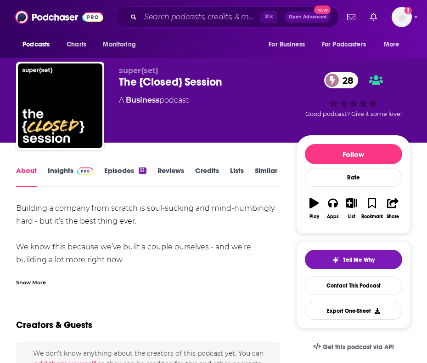 The image size is (427, 363). Describe the element at coordinates (269, 17) in the screenshot. I see `span: ⌘ K` at that location.